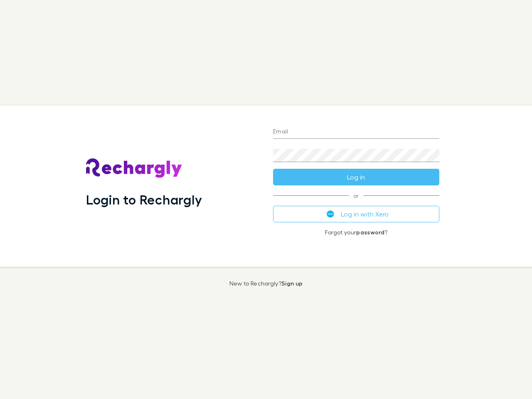 The image size is (532, 399). Describe the element at coordinates (356, 232) in the screenshot. I see `p: Forgot your ?` at that location.